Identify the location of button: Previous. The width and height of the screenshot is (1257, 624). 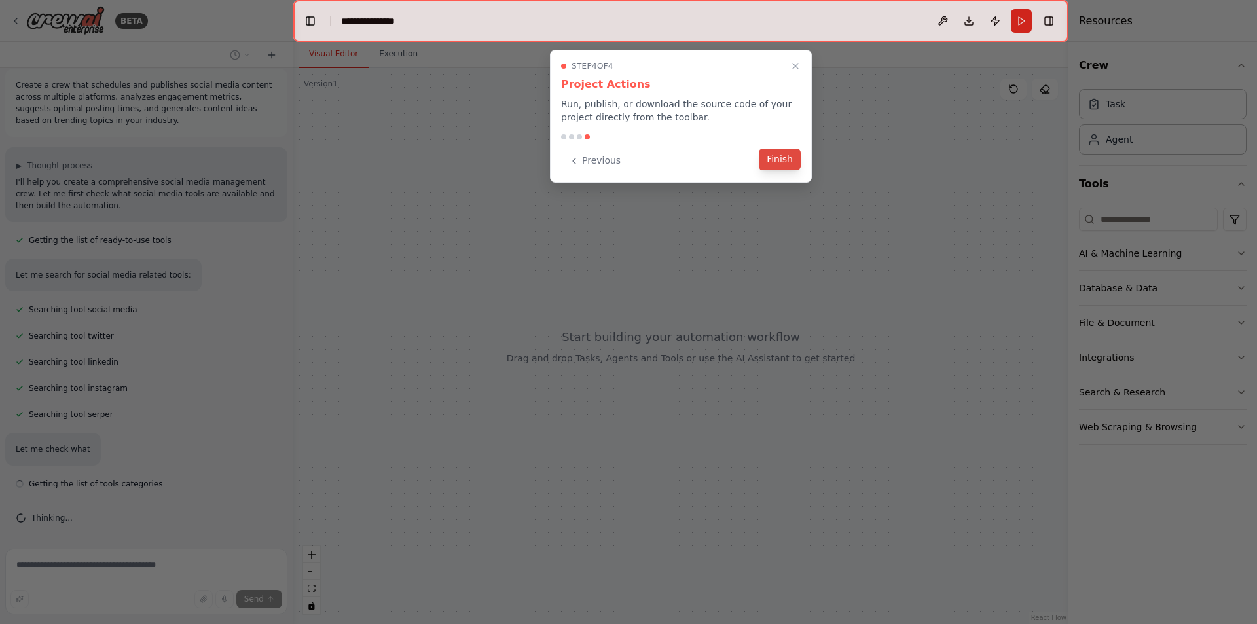
(594, 160).